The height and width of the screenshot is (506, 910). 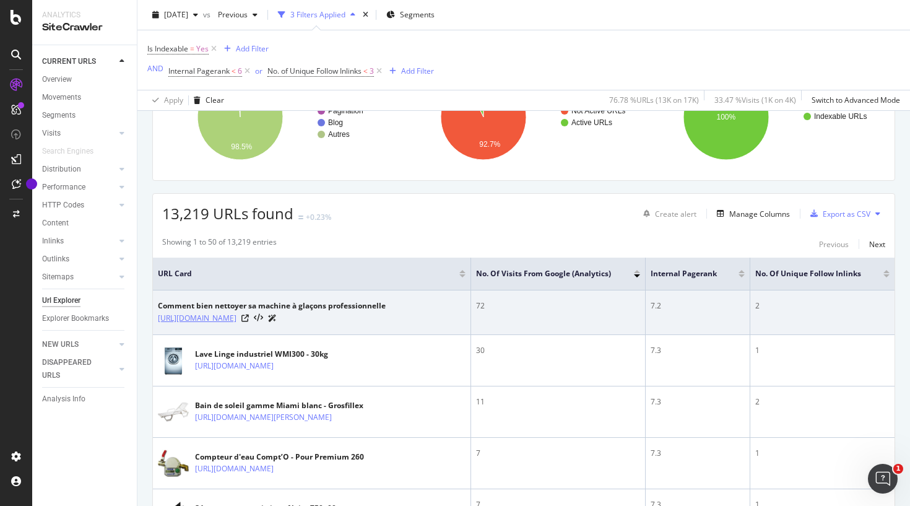 I want to click on div: Segments, so click(x=59, y=115).